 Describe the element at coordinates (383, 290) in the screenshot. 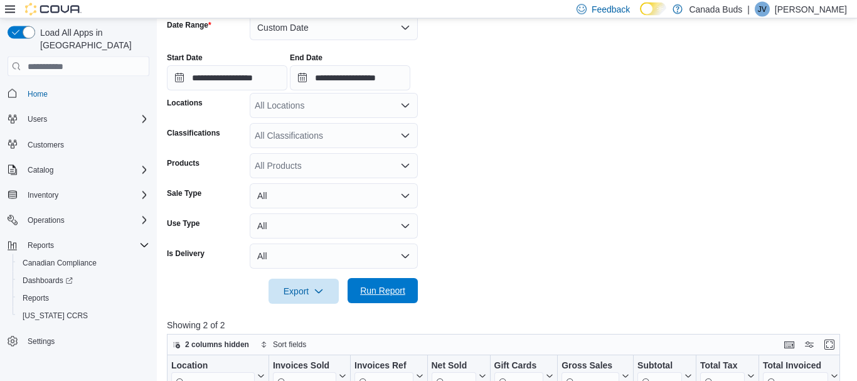

I see `span: Run Report` at that location.